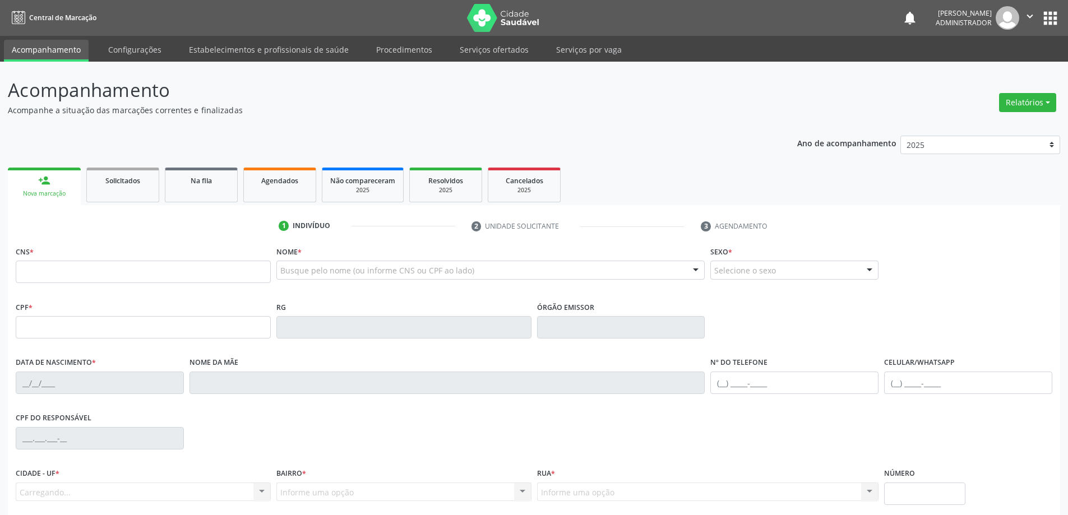 The image size is (1068, 515). Describe the element at coordinates (52, 17) in the screenshot. I see `a: Central de Marcação` at that location.